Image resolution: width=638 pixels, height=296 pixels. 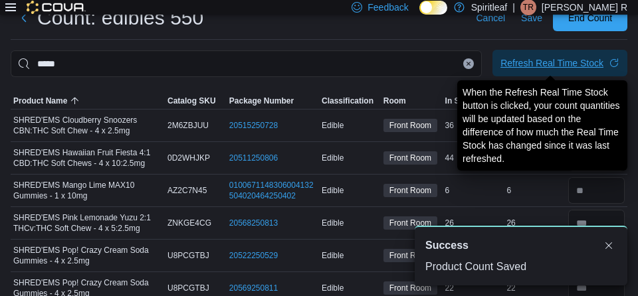 I want to click on span: ZNKGE4CG, so click(x=189, y=223).